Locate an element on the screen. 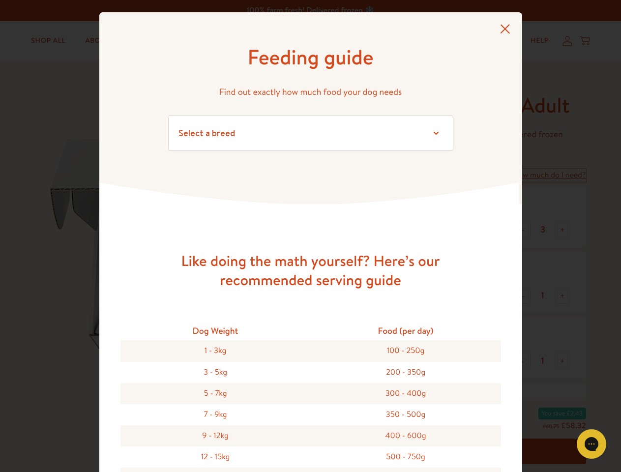 This screenshot has height=472, width=621. div: 5 - 7kg is located at coordinates (215, 393).